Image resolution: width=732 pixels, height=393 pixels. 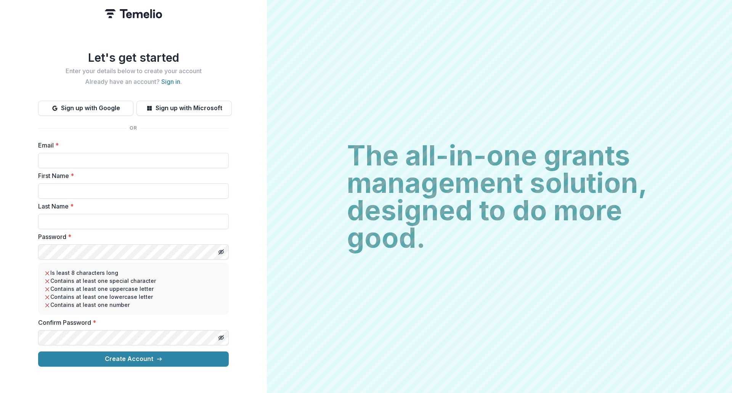 I want to click on li: Contains at least one lowercase letter, so click(x=133, y=296).